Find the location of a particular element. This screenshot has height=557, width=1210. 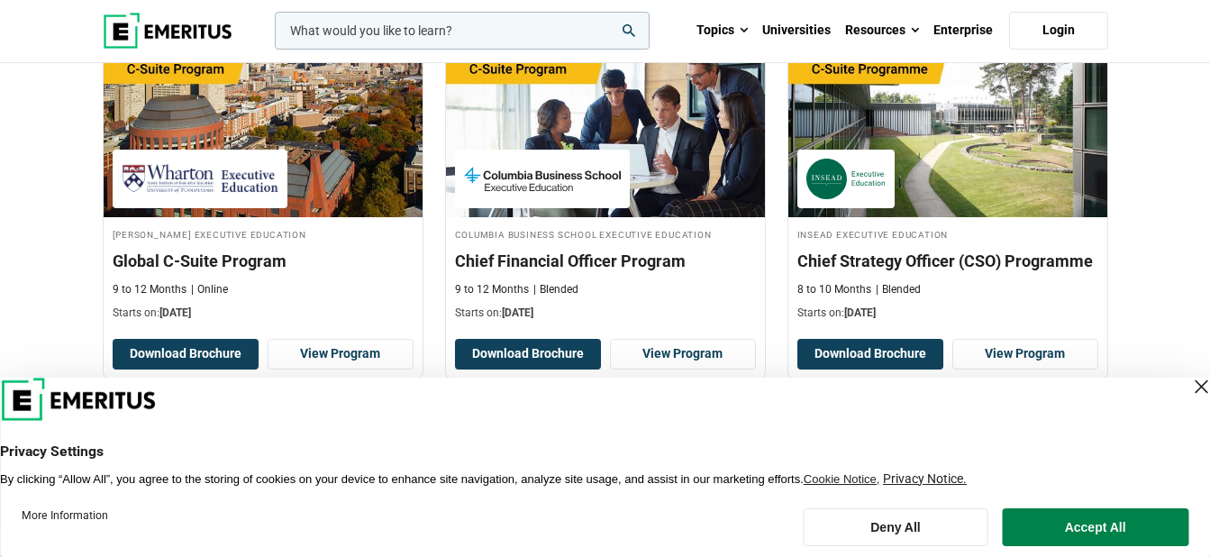

h3: Chief Strategy Officer (CSO) Programme is located at coordinates (948, 260).